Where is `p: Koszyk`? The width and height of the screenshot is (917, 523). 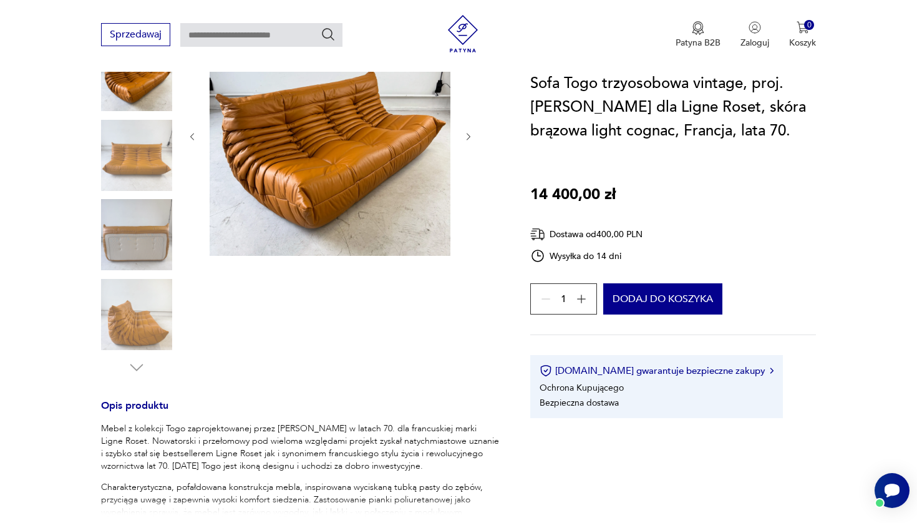 p: Koszyk is located at coordinates (802, 42).